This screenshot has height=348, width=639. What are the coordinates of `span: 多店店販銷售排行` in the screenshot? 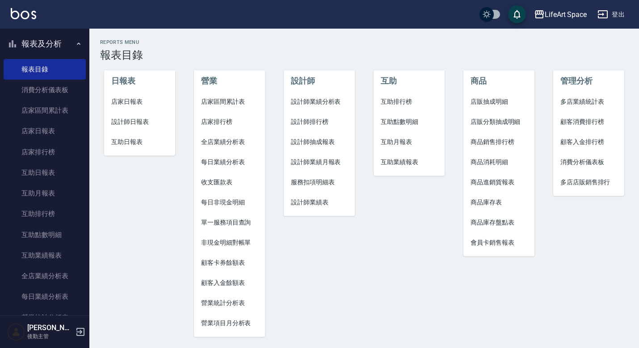 It's located at (589, 182).